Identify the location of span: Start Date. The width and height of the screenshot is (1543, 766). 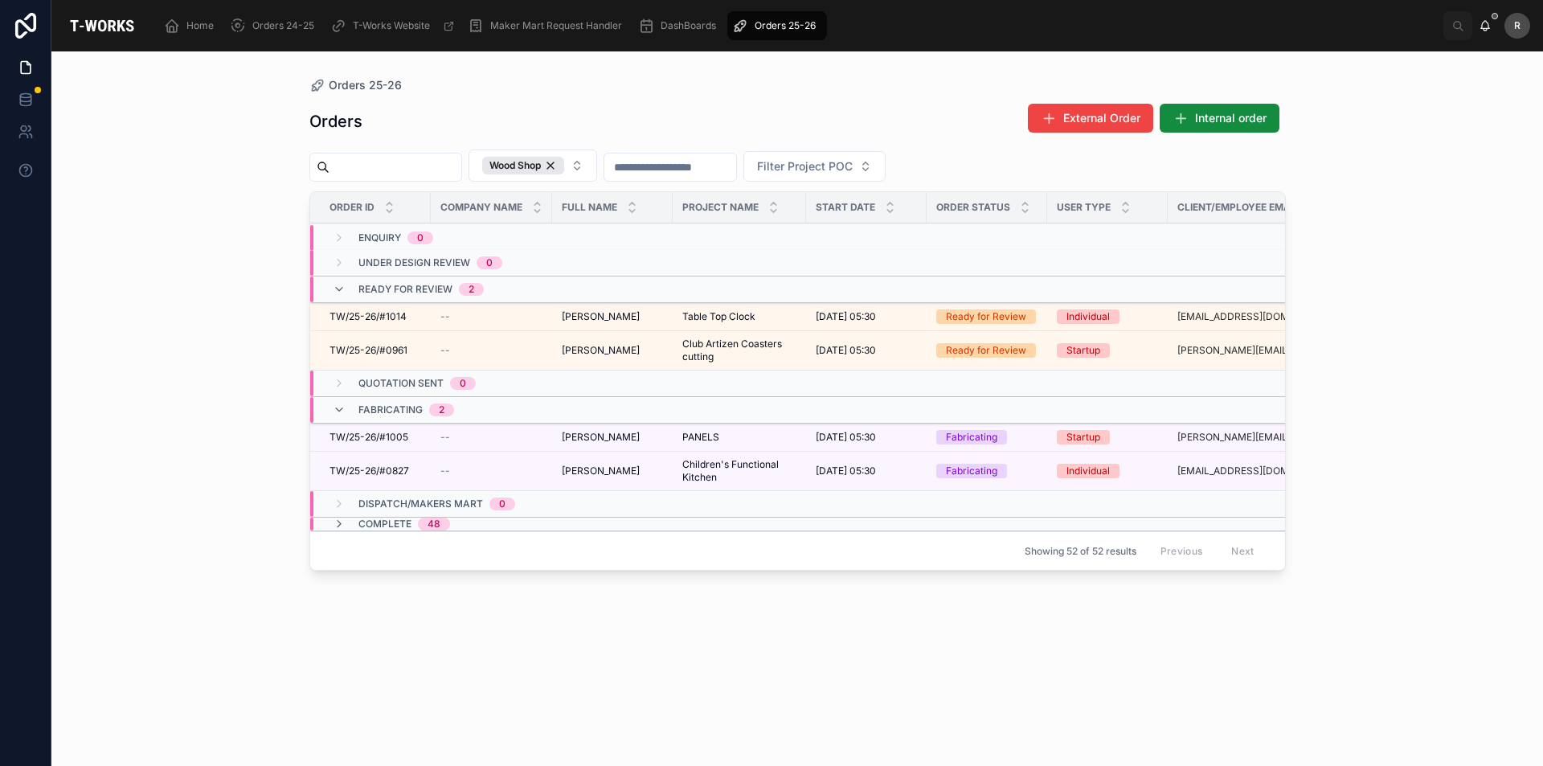
(845, 207).